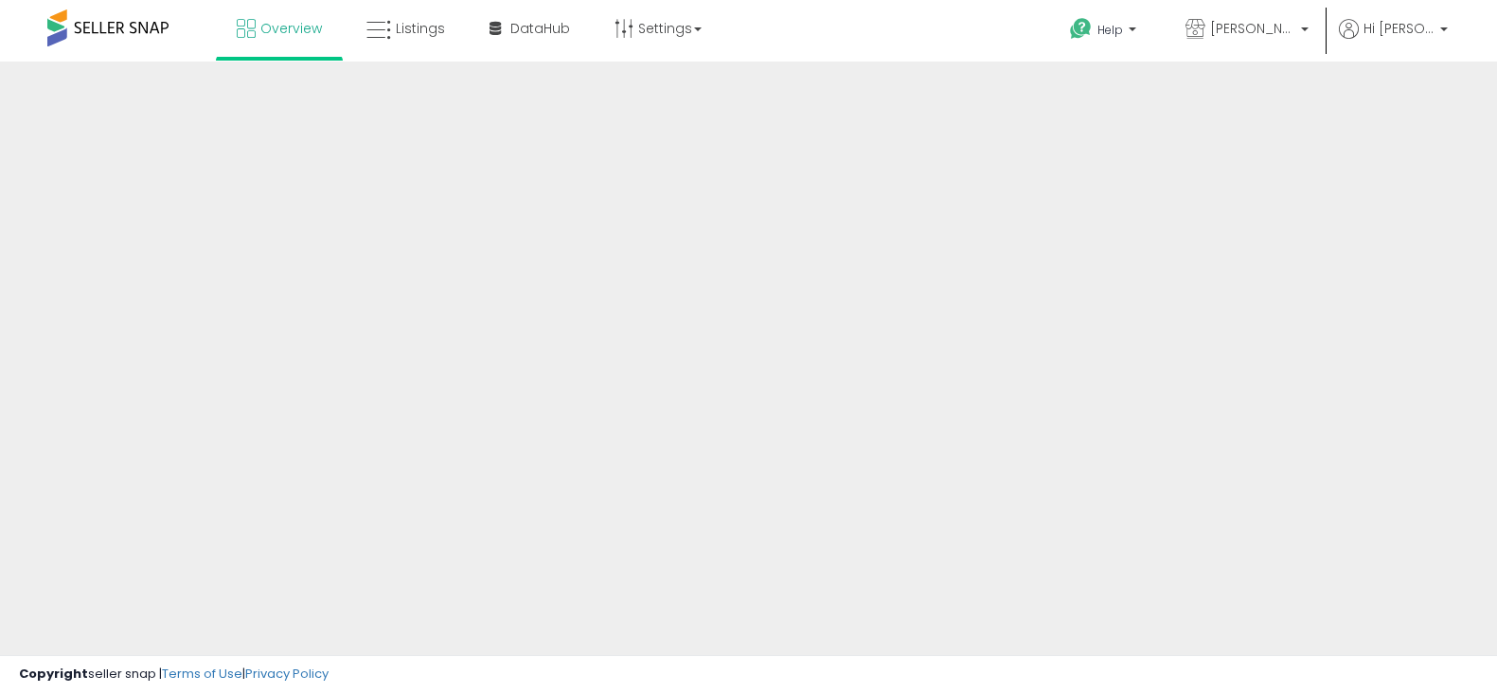 This screenshot has width=1497, height=693. I want to click on span: Listings, so click(420, 28).